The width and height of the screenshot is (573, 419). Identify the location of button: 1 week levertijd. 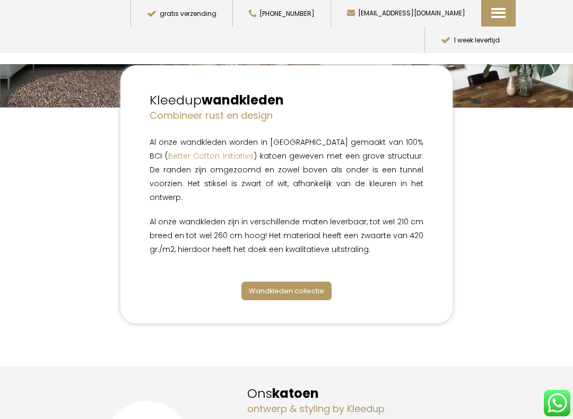
(470, 40).